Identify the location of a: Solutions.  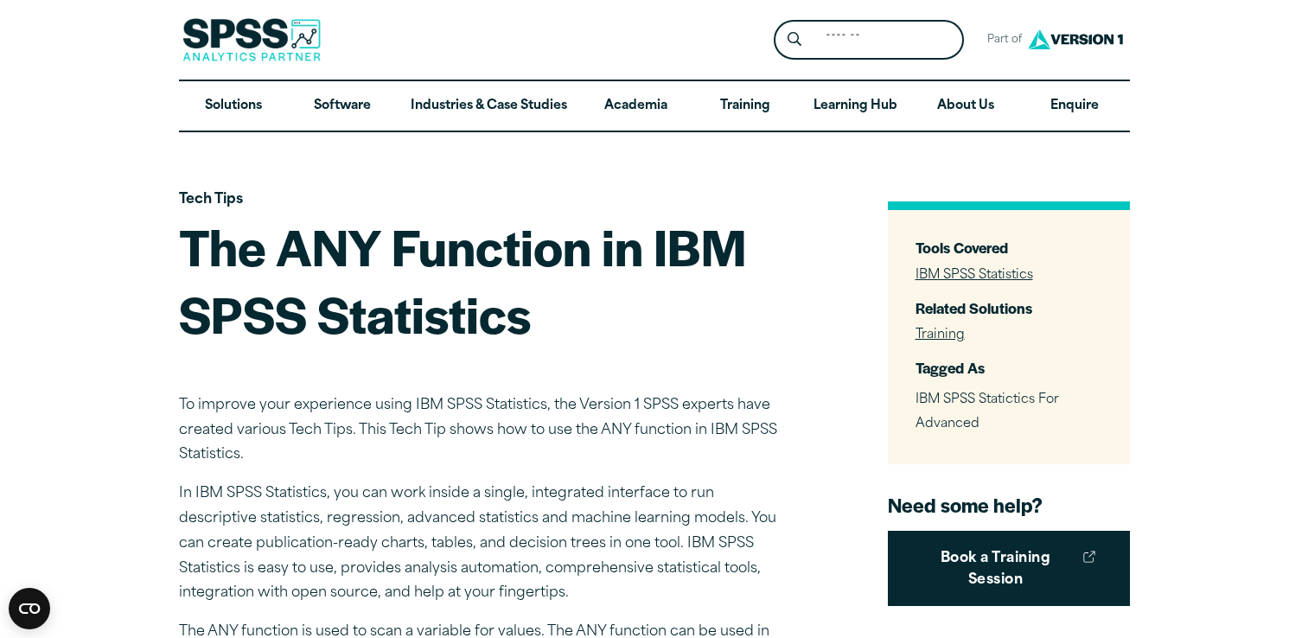
(233, 106).